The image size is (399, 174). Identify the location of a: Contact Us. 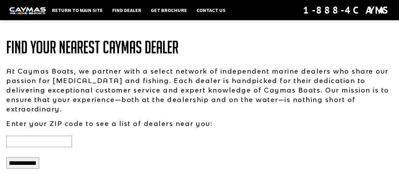
(211, 10).